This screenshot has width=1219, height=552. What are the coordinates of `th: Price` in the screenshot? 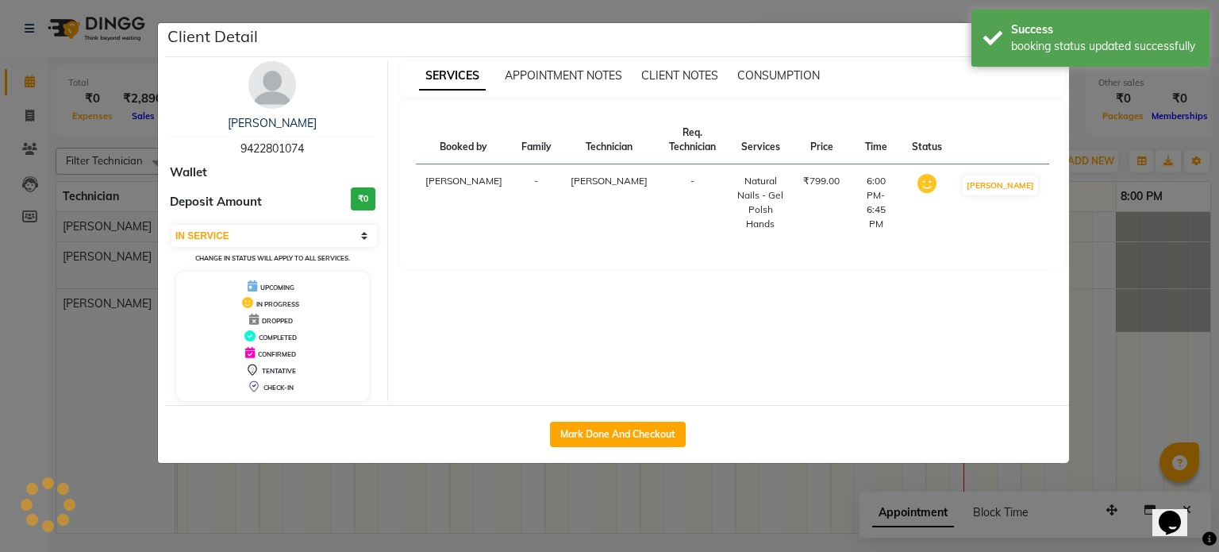 It's located at (821, 140).